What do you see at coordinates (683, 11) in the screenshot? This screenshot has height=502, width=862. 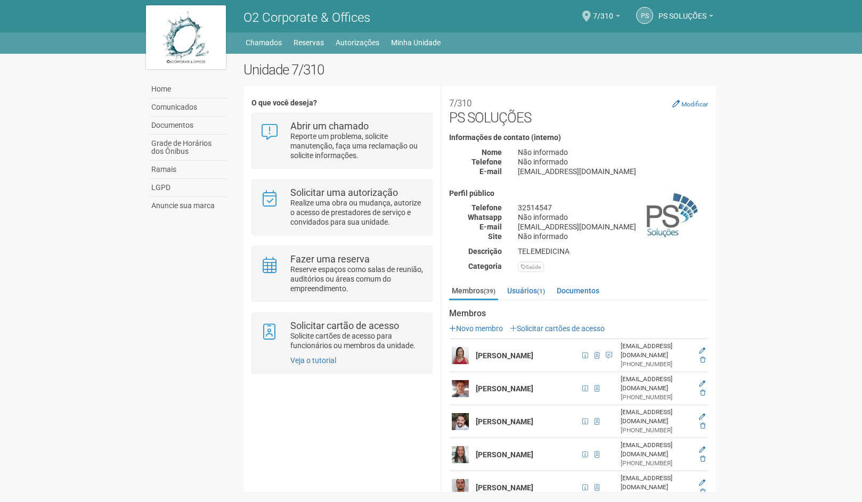 I see `span: PS SOLUÇÕES` at bounding box center [683, 11].